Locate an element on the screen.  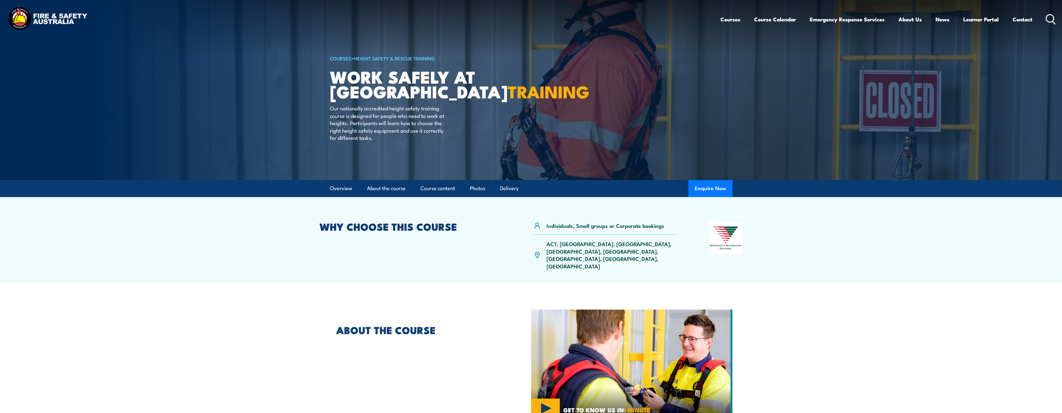
img: Nationally Recognised Training logo. is located at coordinates (726, 238).